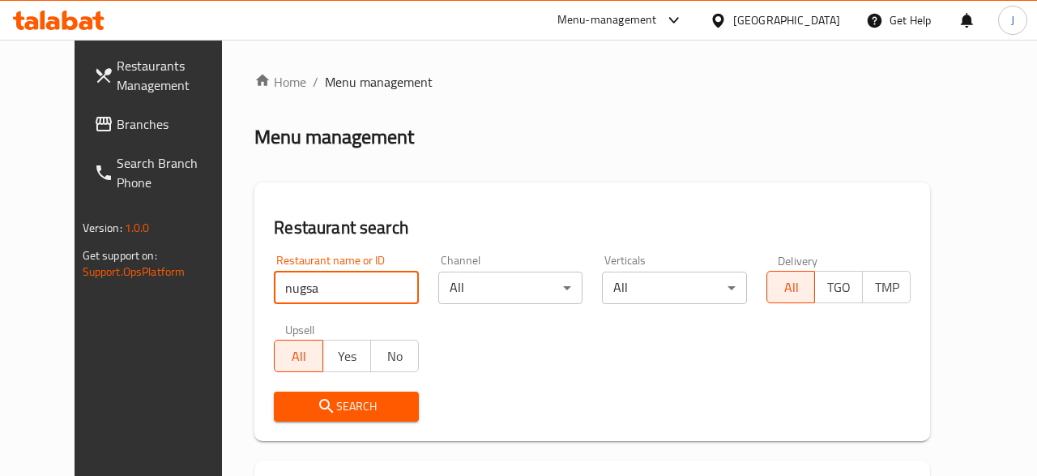 This screenshot has height=476, width=1037. Describe the element at coordinates (839, 287) in the screenshot. I see `button: TGO` at that location.